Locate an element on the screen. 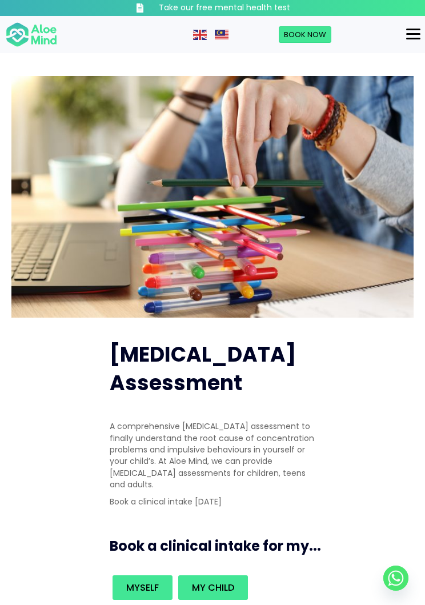  h3: Take our free mental health test is located at coordinates (224, 8).